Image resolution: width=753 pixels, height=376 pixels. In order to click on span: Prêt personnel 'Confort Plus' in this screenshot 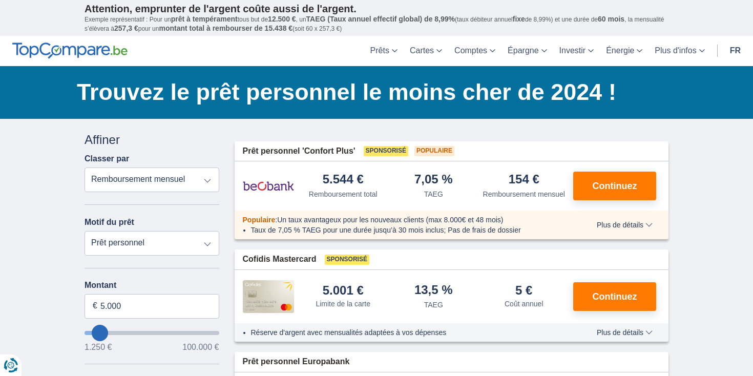, I will do `click(299, 151)`.